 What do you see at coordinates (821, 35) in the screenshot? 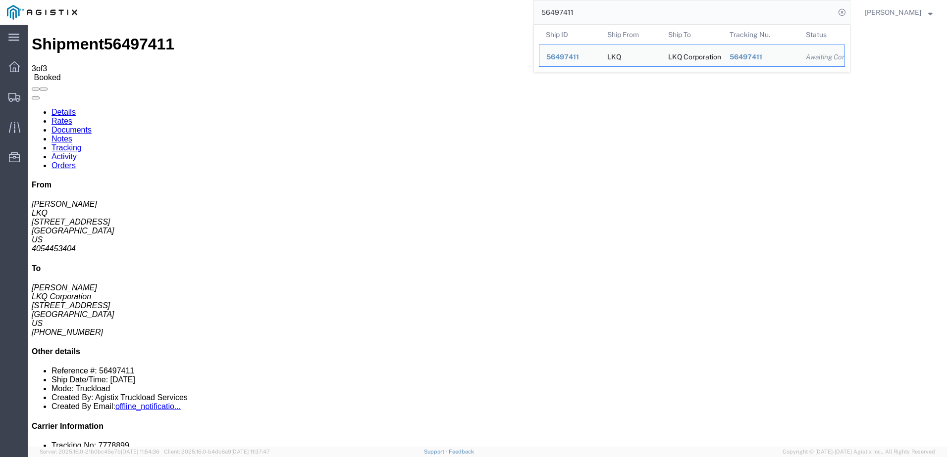
I see `th: Status` at bounding box center [821, 35].